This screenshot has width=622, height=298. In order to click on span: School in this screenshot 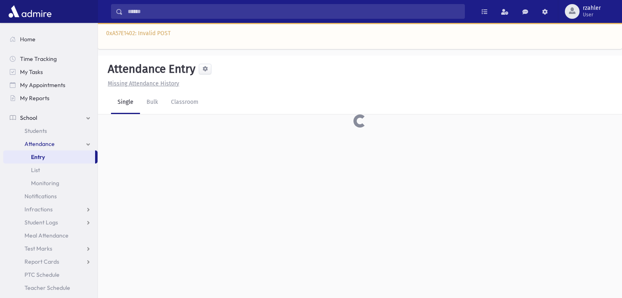, I will do `click(29, 118)`.